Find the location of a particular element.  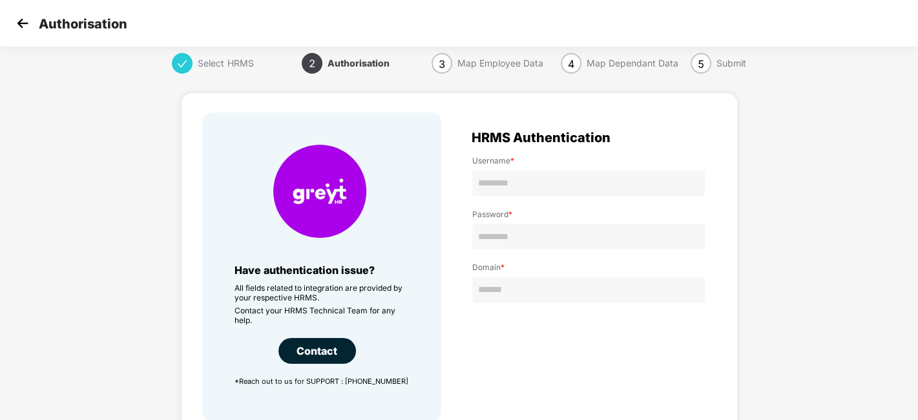

span: 2 is located at coordinates (312, 63).